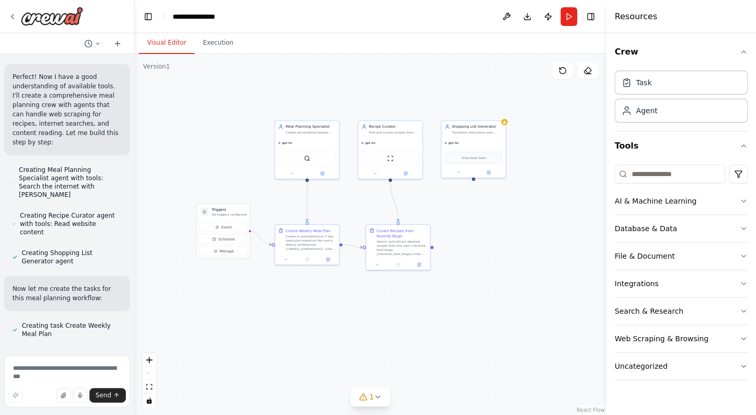 This screenshot has width=756, height=415. Describe the element at coordinates (72, 330) in the screenshot. I see `span: Creating task Create Weekly Meal Plan` at that location.